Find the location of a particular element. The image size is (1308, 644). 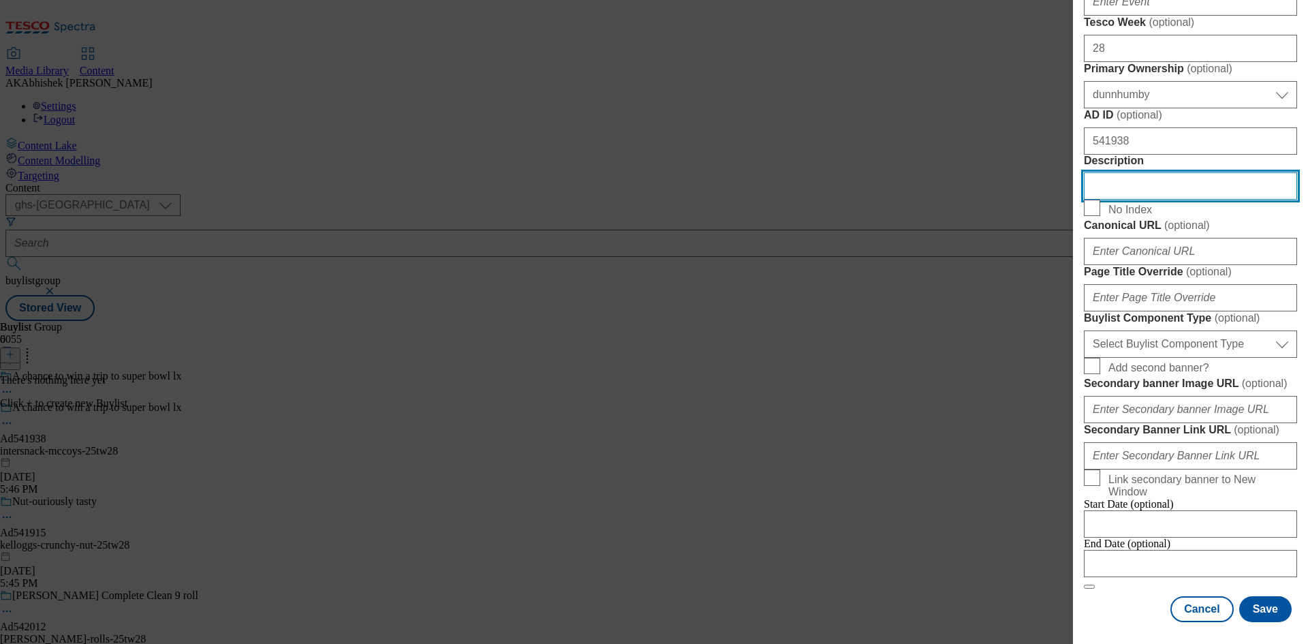

input: Enter Canonical URL is located at coordinates (1191, 251).